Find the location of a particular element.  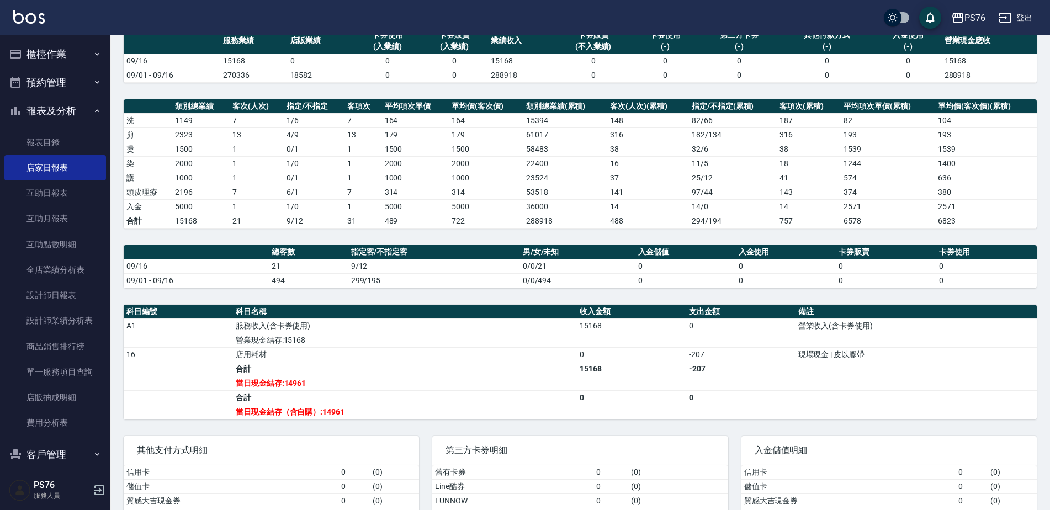

td: A1 is located at coordinates (178, 326).